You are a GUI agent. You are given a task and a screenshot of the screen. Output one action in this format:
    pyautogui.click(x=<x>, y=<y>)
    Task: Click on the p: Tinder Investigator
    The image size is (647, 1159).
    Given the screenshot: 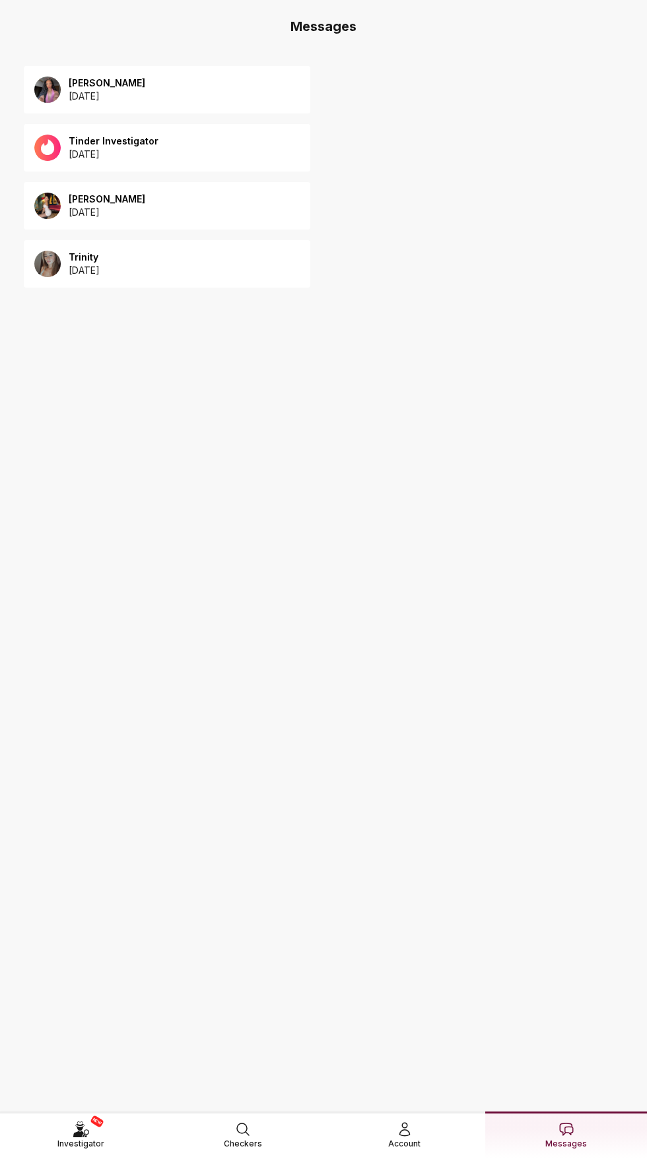 What is the action you would take?
    pyautogui.click(x=113, y=141)
    